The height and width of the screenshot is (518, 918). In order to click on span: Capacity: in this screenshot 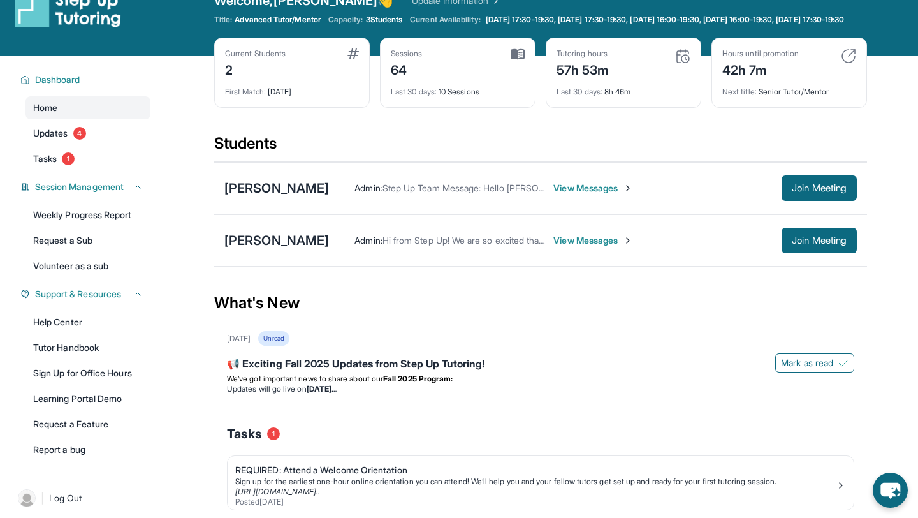, I will do `click(346, 20)`.